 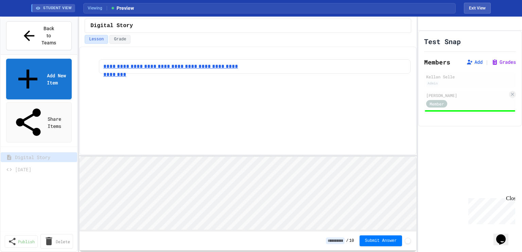 What do you see at coordinates (381, 241) in the screenshot?
I see `span: Submit Answer` at bounding box center [381, 241].